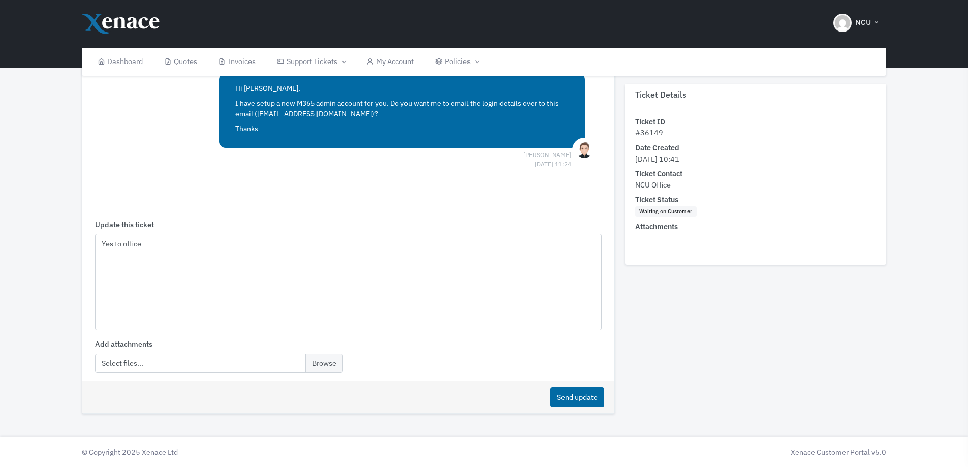  Describe the element at coordinates (237, 62) in the screenshot. I see `a: Invoices` at that location.